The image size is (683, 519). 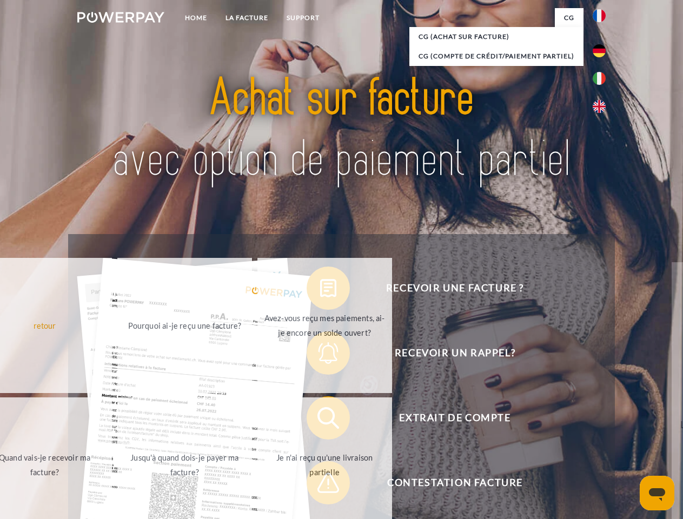 What do you see at coordinates (447, 353) in the screenshot?
I see `button: Recevoir un rappel?` at bounding box center [447, 353].